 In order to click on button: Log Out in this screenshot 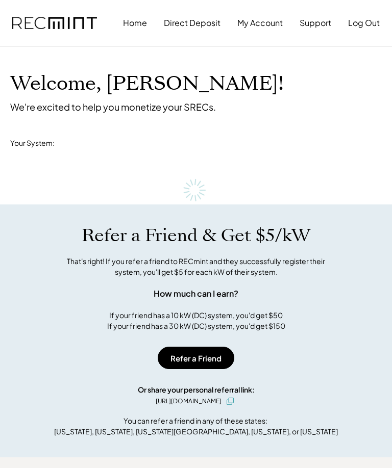, I will do `click(364, 23)`.